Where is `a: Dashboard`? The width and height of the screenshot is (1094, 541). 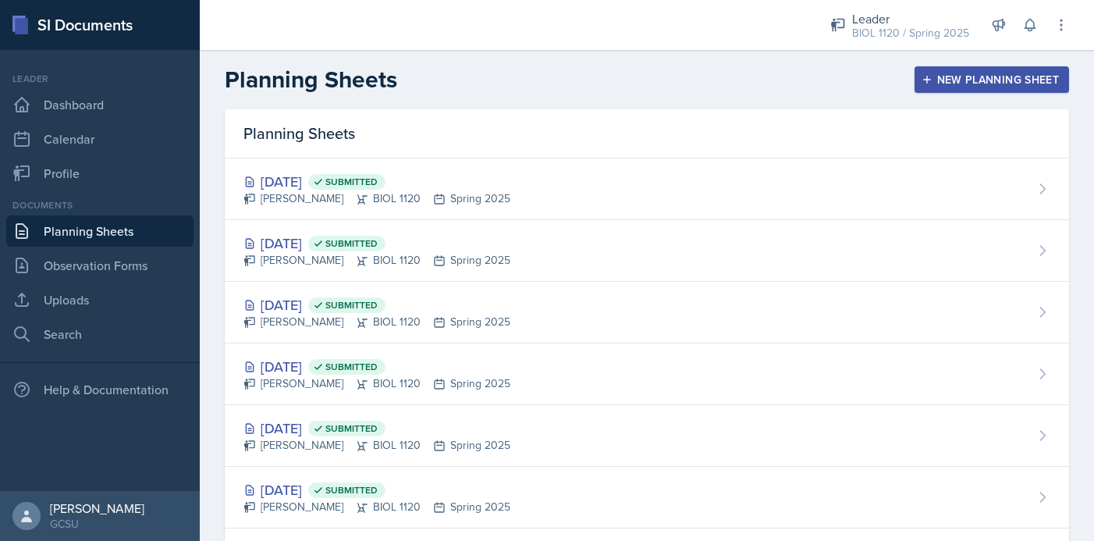
a: Dashboard is located at coordinates (100, 105).